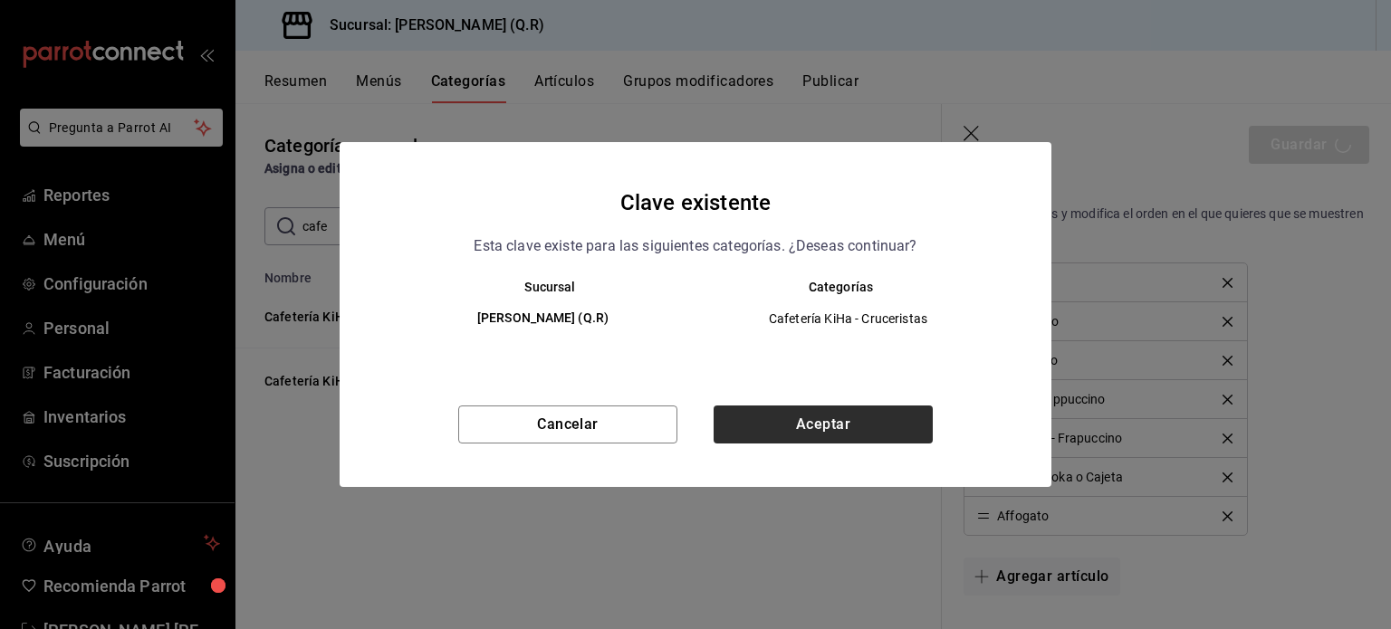 The height and width of the screenshot is (629, 1391). I want to click on p: Esta clave existe para las siguientes categorías. ¿Deseas continuar?, so click(694, 246).